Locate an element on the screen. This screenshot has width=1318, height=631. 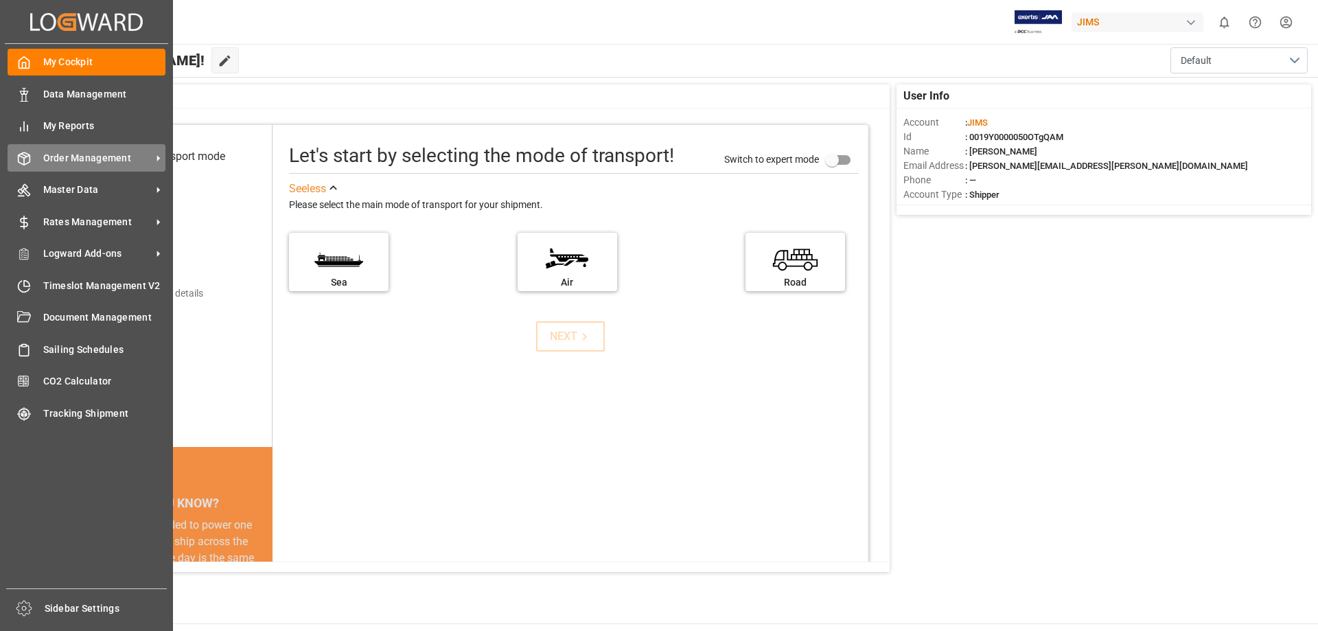
div: Please select the main mode of transport for your shipment. is located at coordinates (574, 205).